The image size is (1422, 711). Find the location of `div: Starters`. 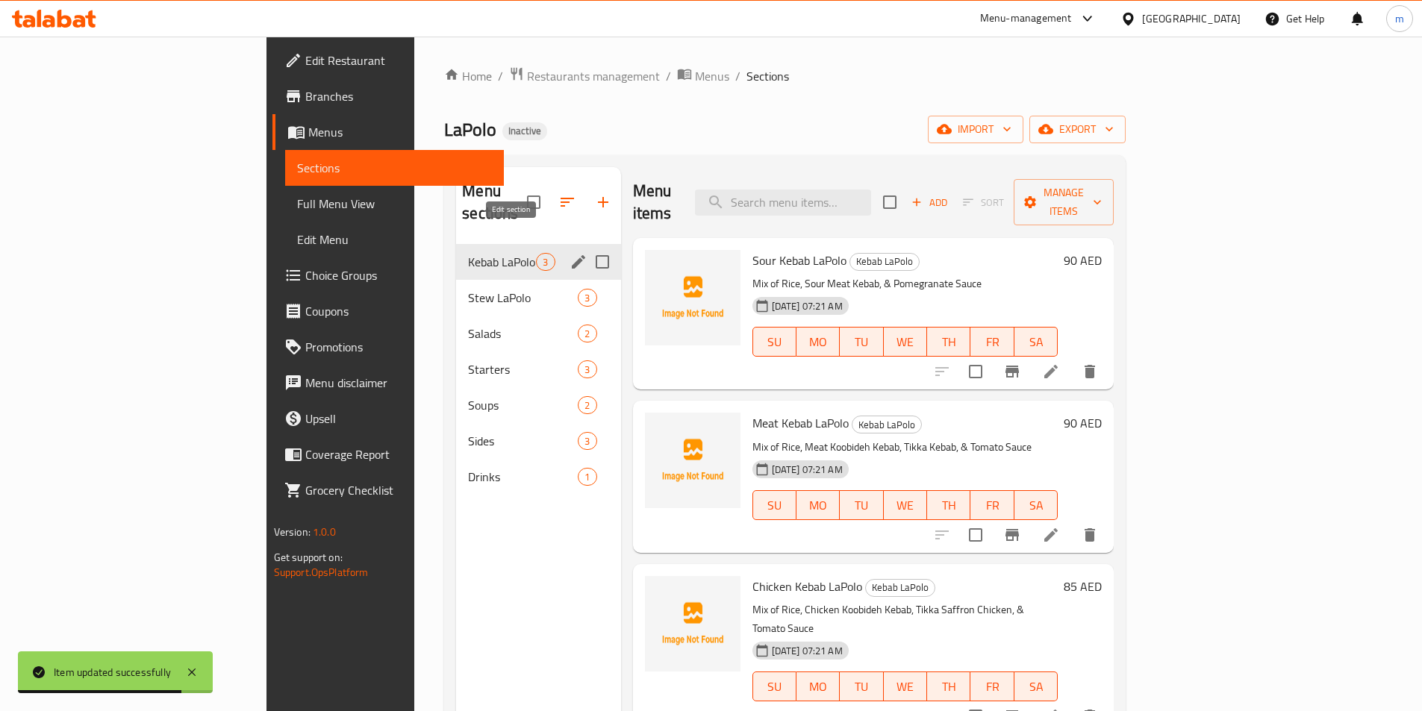

div: Starters is located at coordinates (522, 369).